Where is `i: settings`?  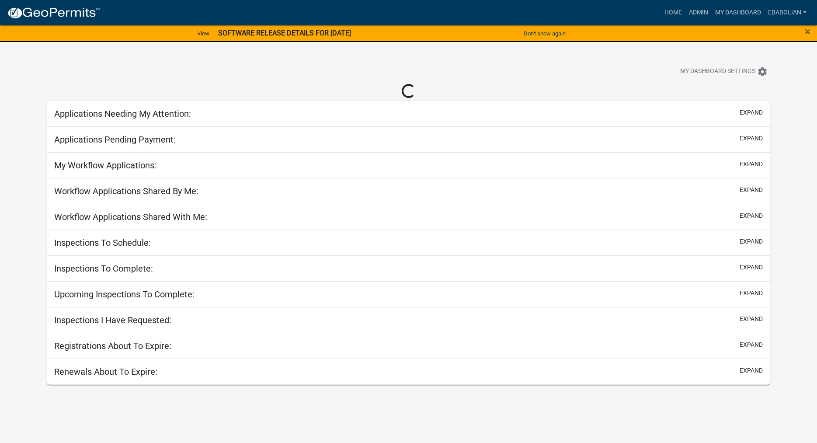
i: settings is located at coordinates (763, 72).